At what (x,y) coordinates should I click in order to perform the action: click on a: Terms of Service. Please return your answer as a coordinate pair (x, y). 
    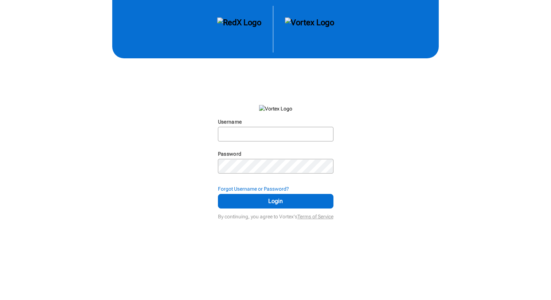
    Looking at the image, I should click on (315, 216).